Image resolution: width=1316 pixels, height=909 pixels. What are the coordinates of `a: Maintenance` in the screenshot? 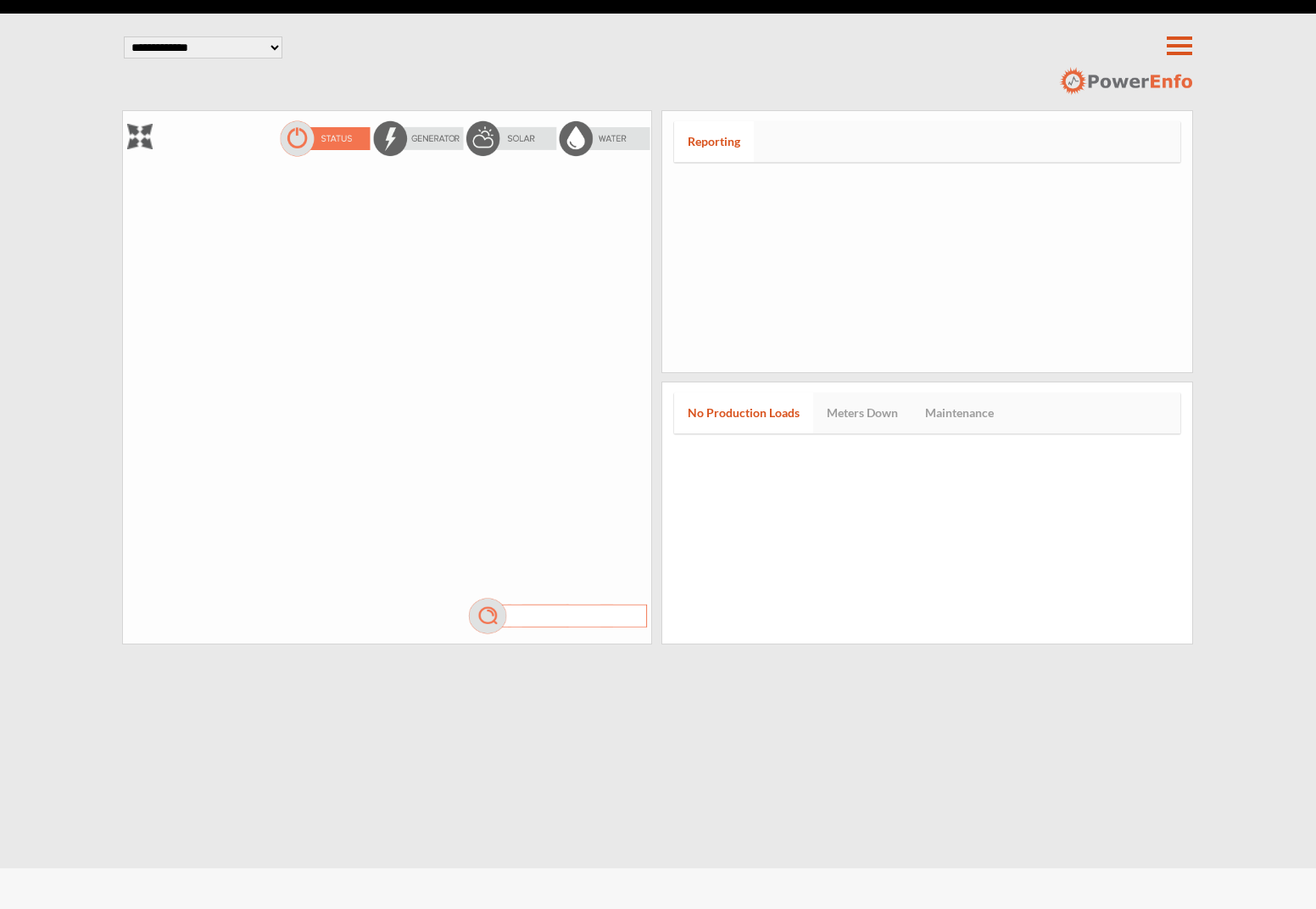 It's located at (959, 412).